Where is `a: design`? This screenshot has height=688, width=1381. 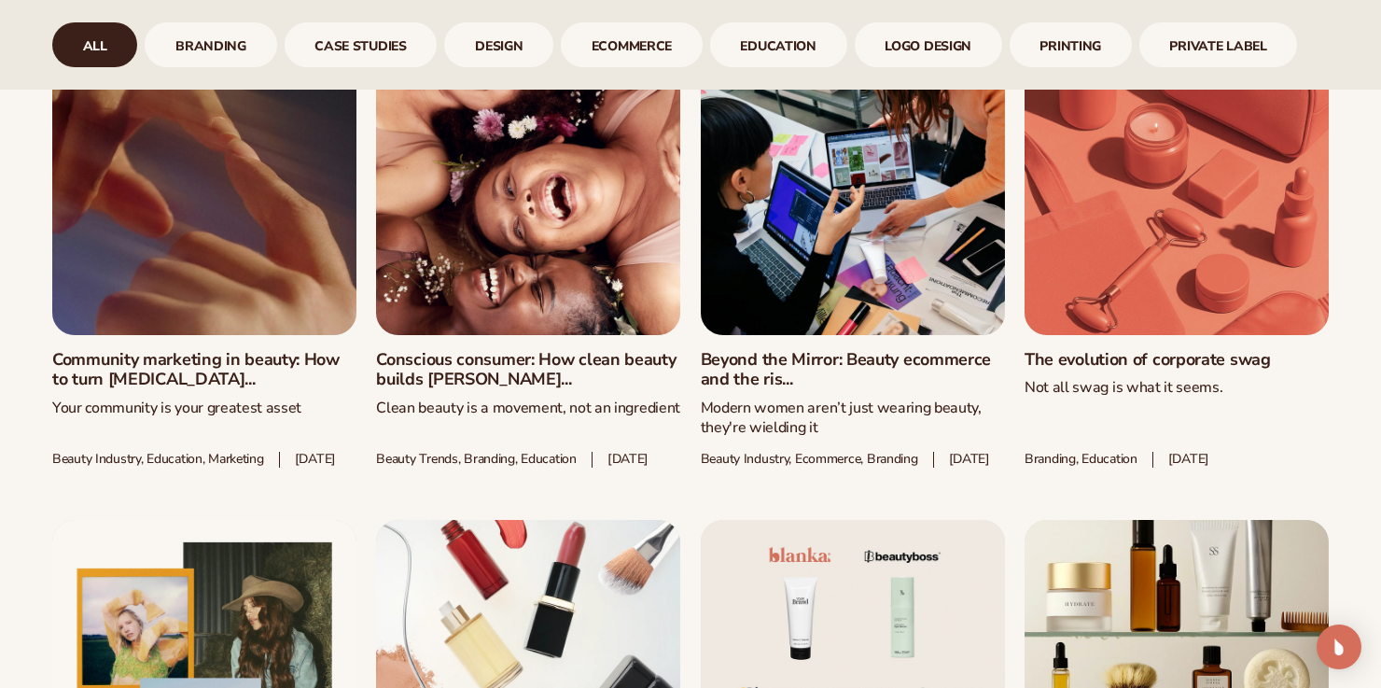 a: design is located at coordinates (498, 45).